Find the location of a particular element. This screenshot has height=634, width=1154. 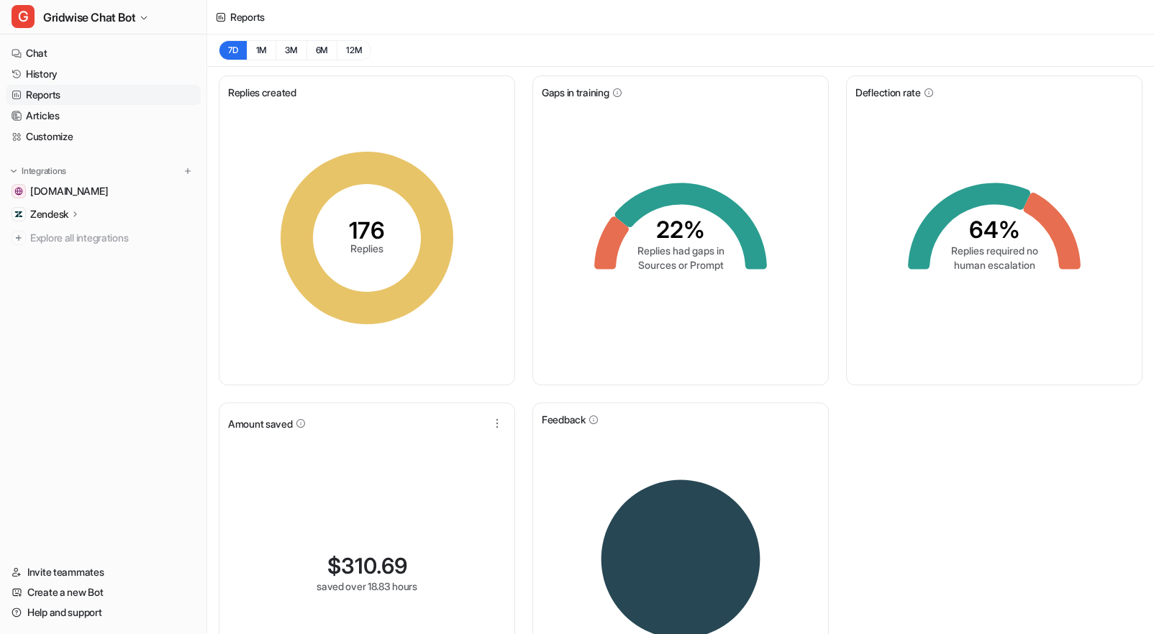

button: 7D is located at coordinates (232, 50).